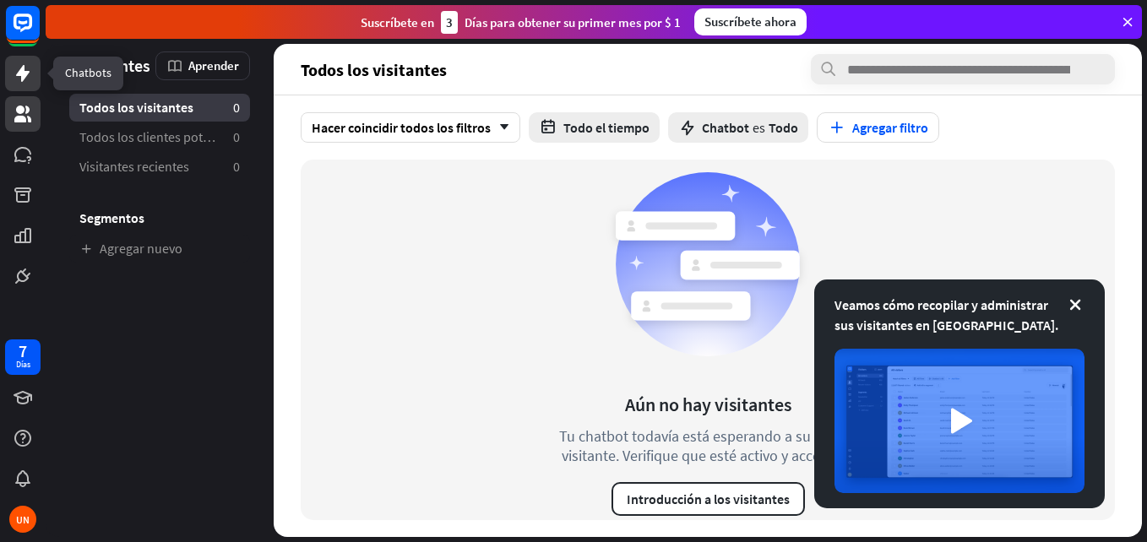 This screenshot has width=1147, height=542. Describe the element at coordinates (141, 248) in the screenshot. I see `font: Agregar nuevo` at that location.